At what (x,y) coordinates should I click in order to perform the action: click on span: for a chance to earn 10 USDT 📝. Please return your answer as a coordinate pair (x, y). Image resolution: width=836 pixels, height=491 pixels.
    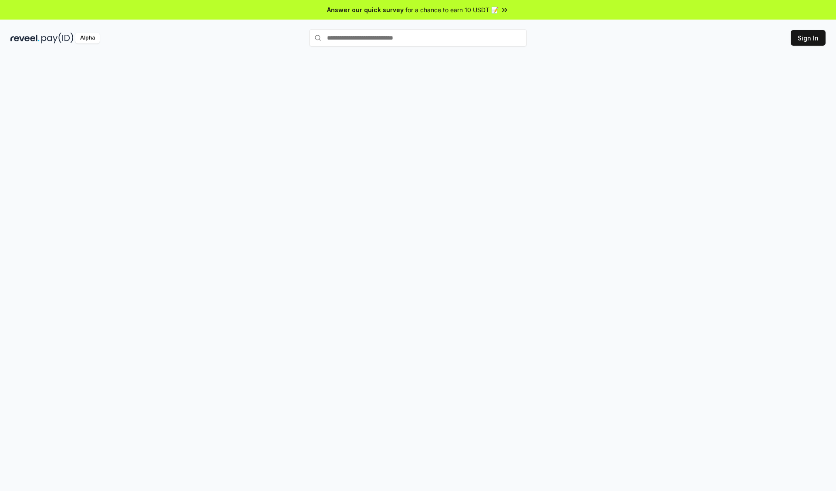
    Looking at the image, I should click on (452, 10).